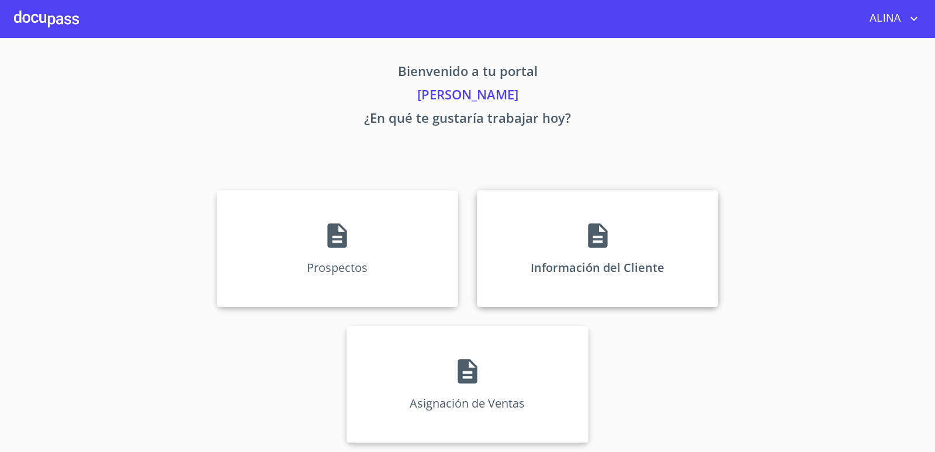  What do you see at coordinates (891, 19) in the screenshot?
I see `button: account of current user` at bounding box center [891, 19].